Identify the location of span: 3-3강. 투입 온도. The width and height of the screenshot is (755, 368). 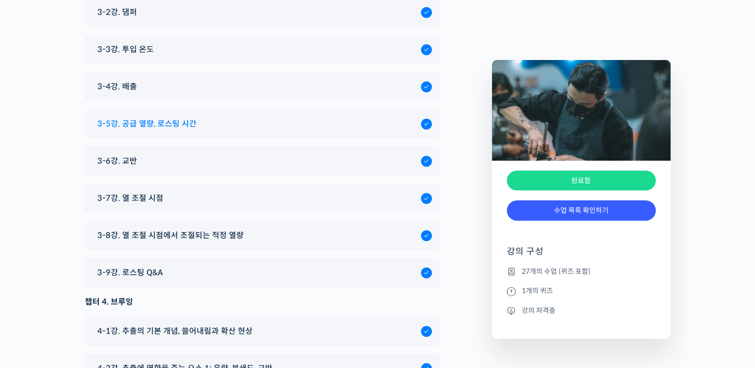
(126, 49).